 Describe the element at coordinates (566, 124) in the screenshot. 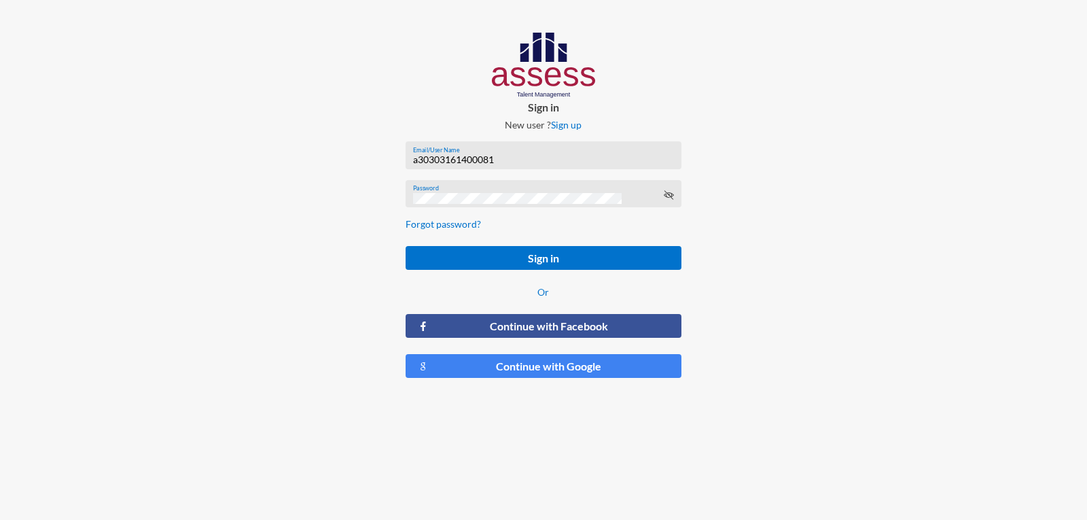

I see `a: Sign up` at that location.